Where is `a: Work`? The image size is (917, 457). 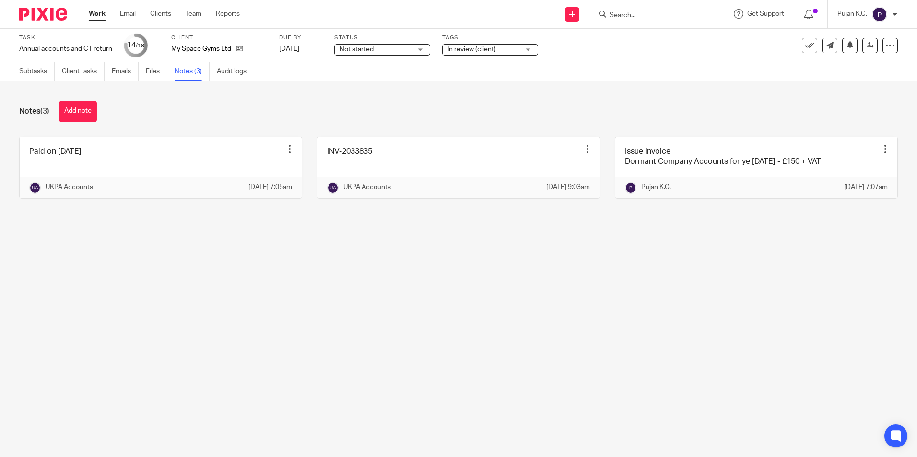 a: Work is located at coordinates (97, 14).